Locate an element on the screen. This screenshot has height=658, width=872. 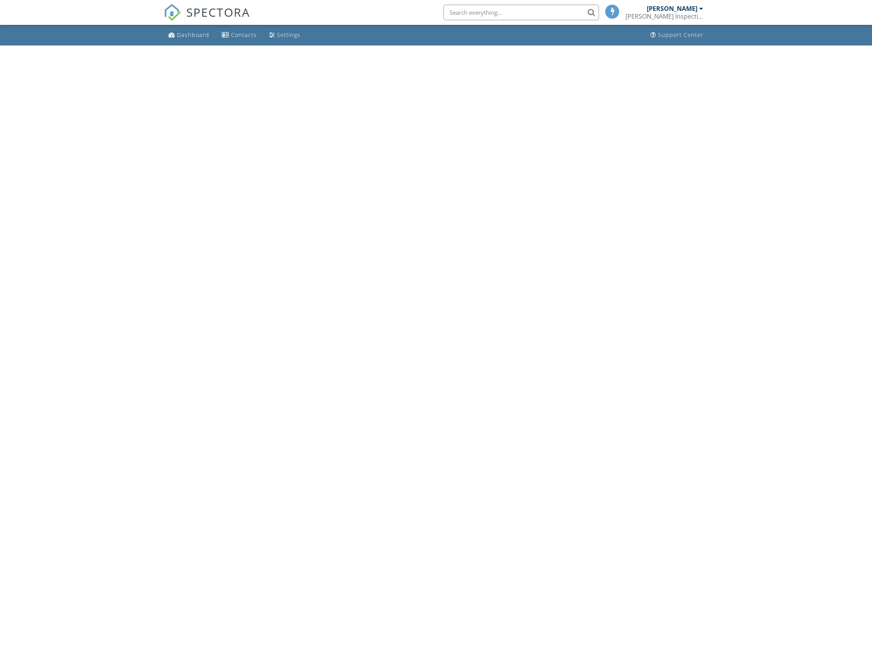
a: Dashboard is located at coordinates (189, 35).